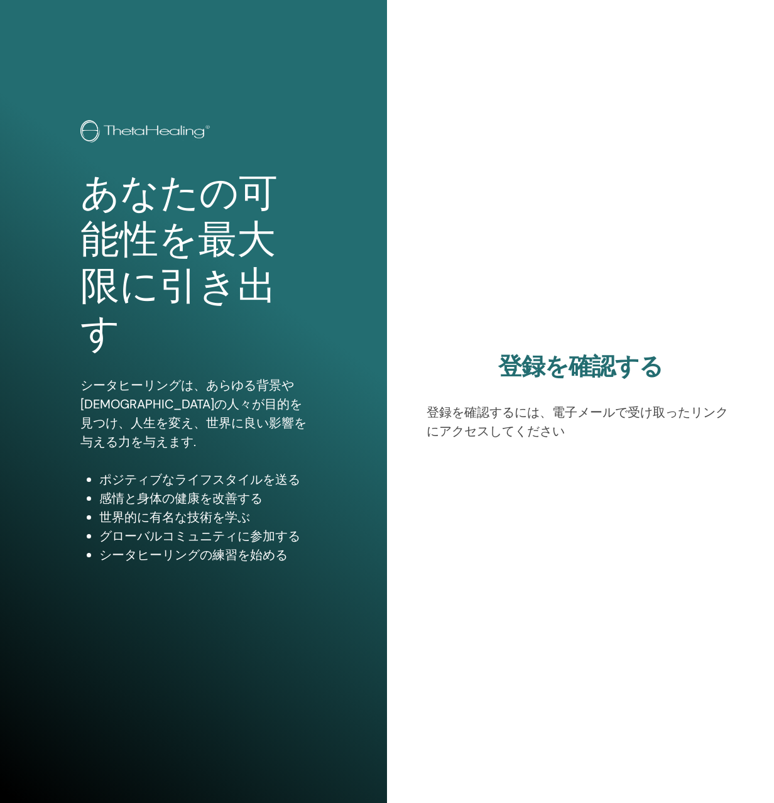 The image size is (774, 803). Describe the element at coordinates (203, 480) in the screenshot. I see `li: ポジティブなライフスタイルを送る` at that location.